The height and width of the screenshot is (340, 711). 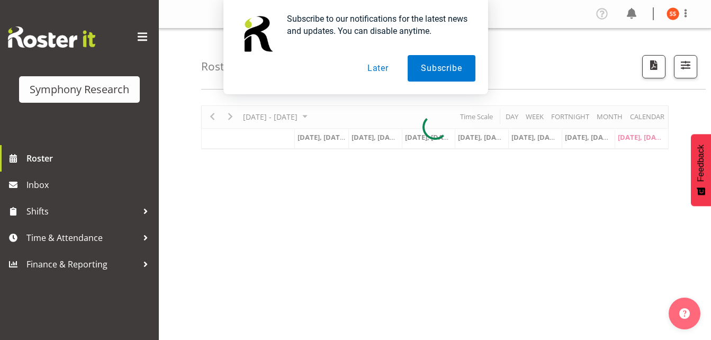 What do you see at coordinates (685, 314) in the screenshot?
I see `img: help-xxl-2.png` at bounding box center [685, 314].